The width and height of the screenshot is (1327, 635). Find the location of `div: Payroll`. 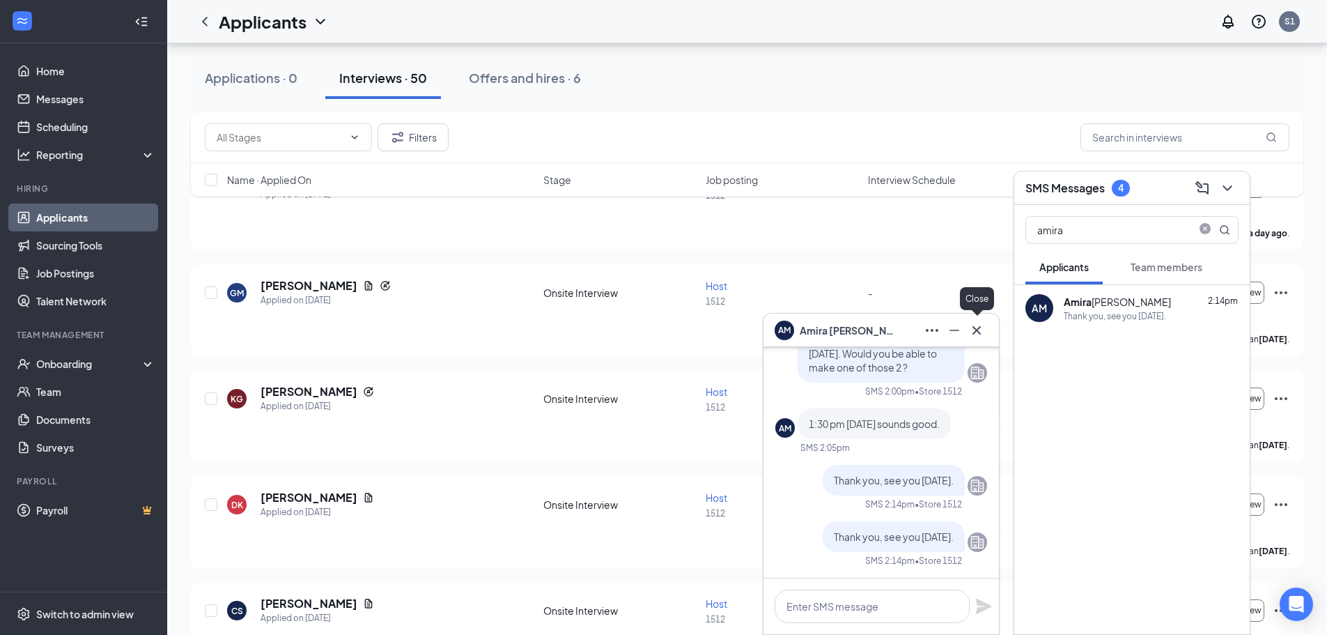

div: Payroll is located at coordinates (84, 481).